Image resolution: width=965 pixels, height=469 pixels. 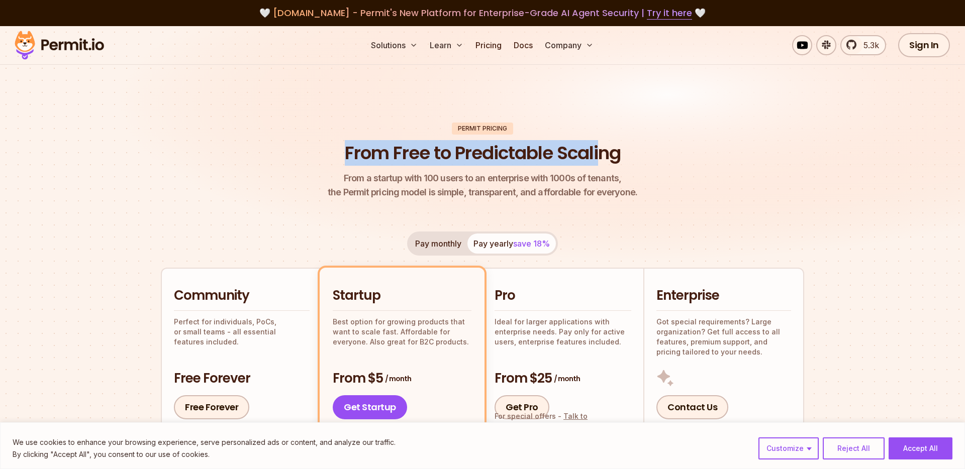 What do you see at coordinates (204, 443) in the screenshot?
I see `p: We use cookies to enhance your browsing experience, serve personalized ads or content, and analyz...` at bounding box center [204, 443].